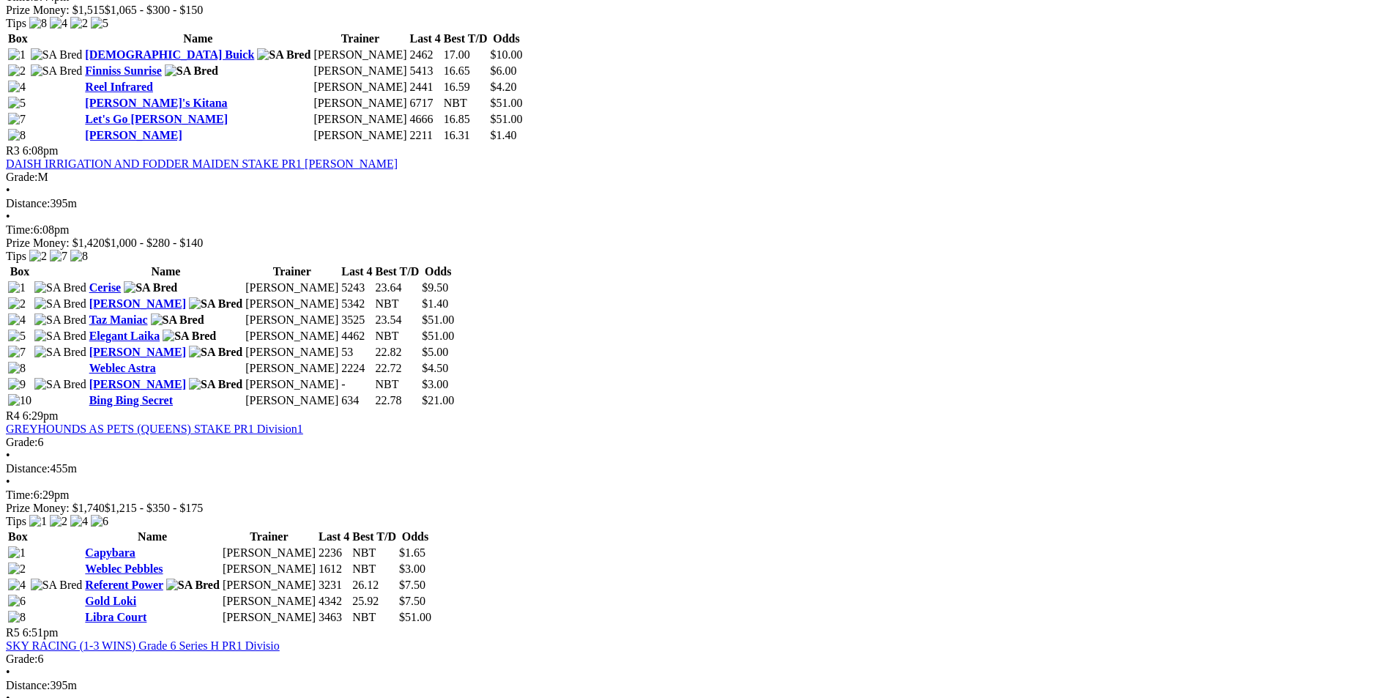  I want to click on td: 23.64, so click(398, 288).